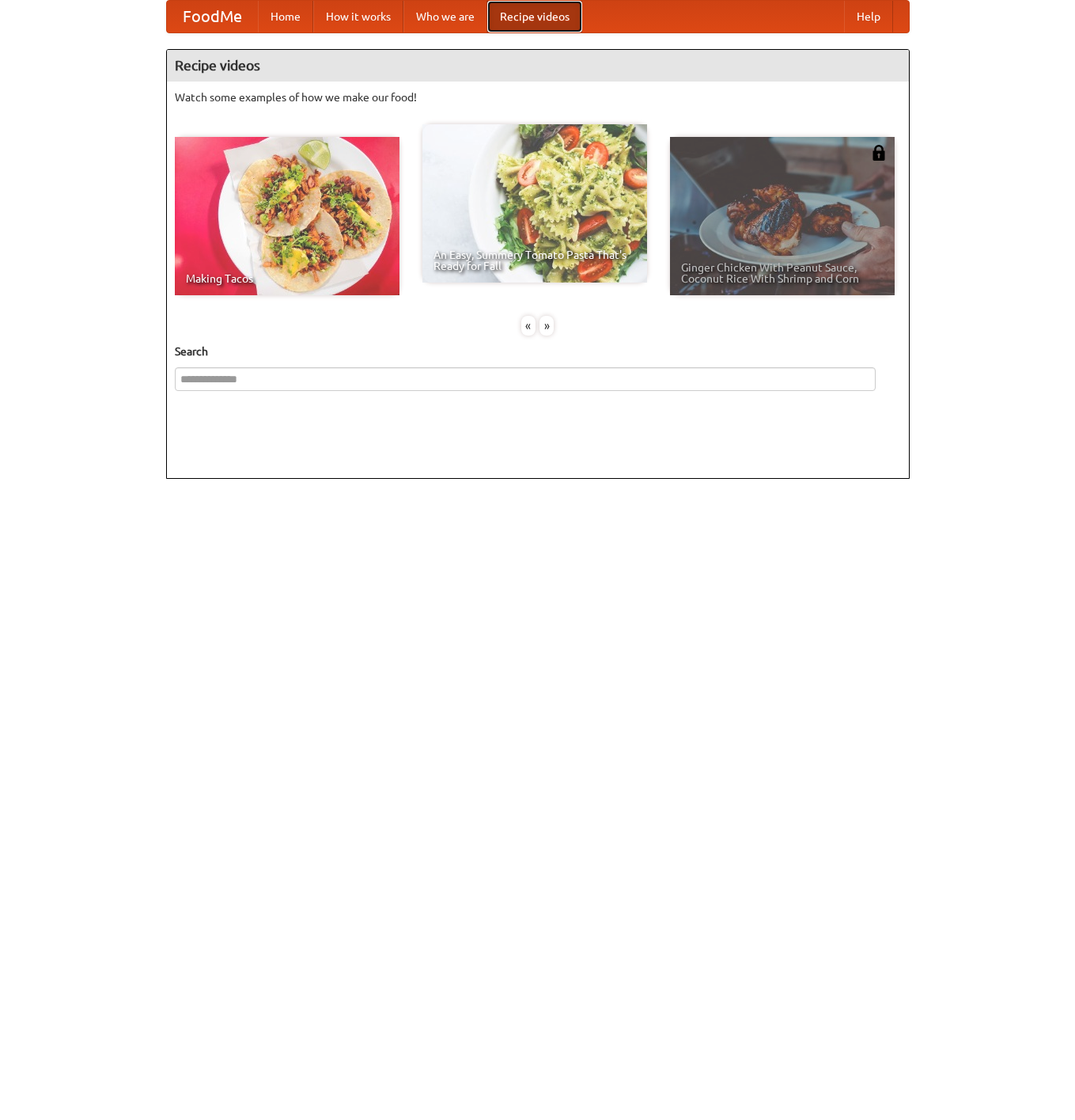  I want to click on a: Recipe videos, so click(534, 16).